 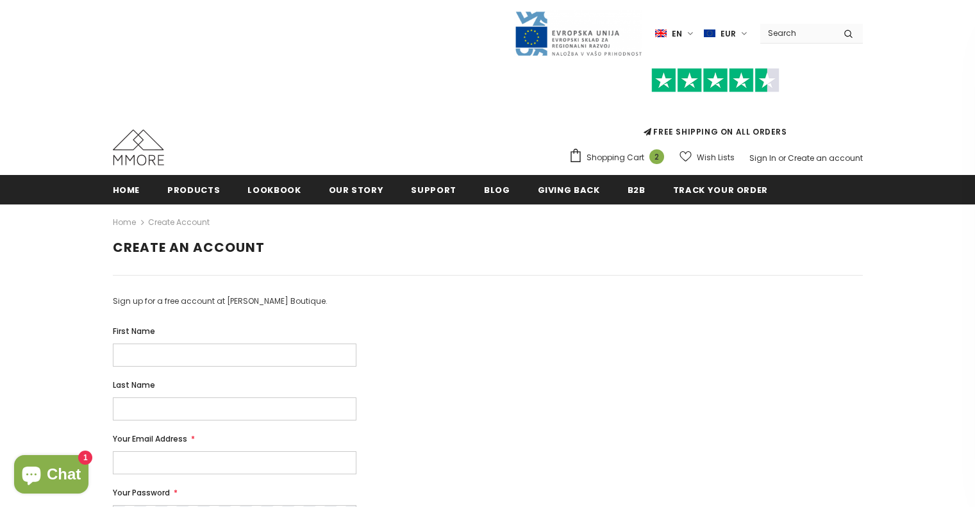 What do you see at coordinates (569, 189) in the screenshot?
I see `a: Giving back` at bounding box center [569, 189].